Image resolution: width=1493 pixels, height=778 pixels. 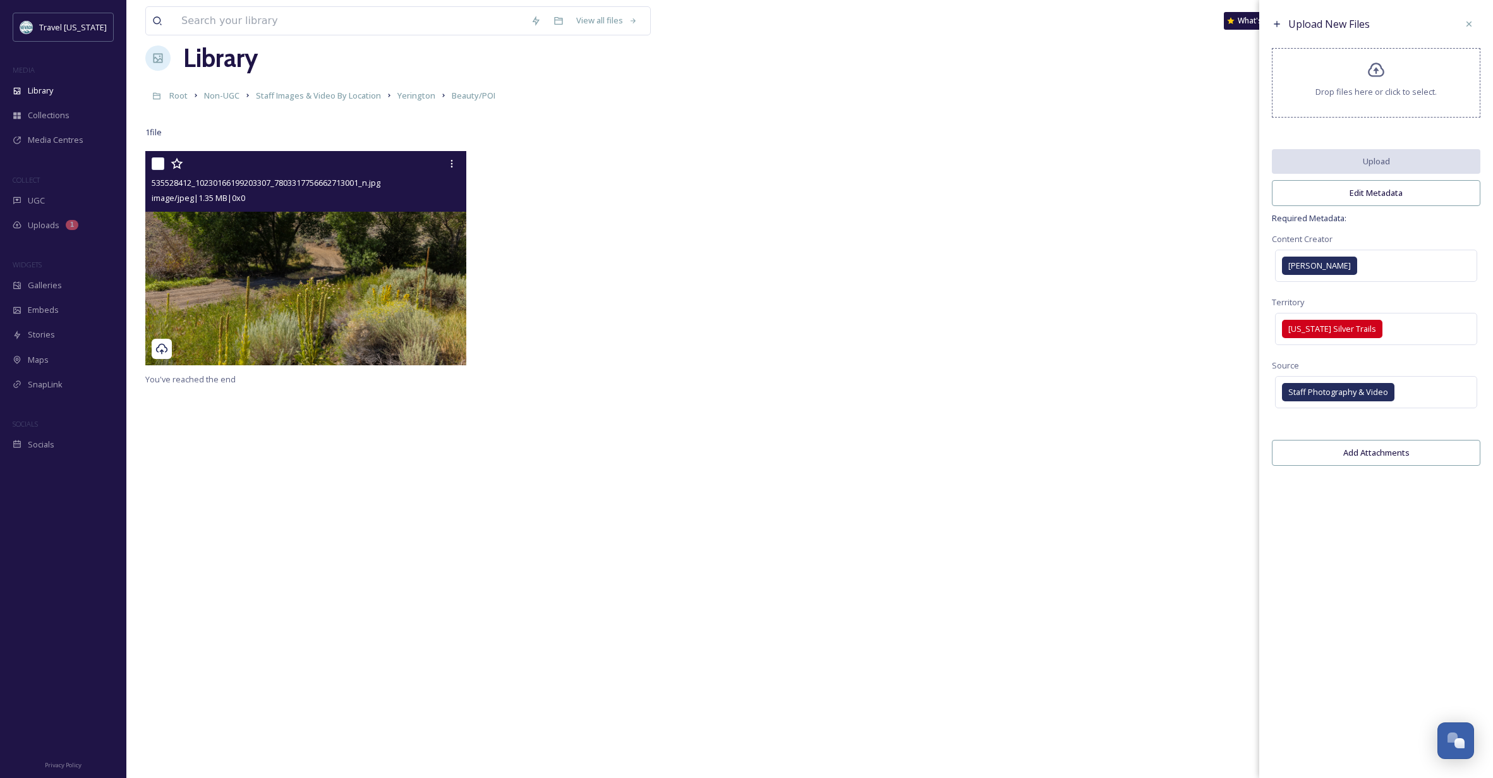 What do you see at coordinates (1255, 21) in the screenshot?
I see `div: What's New` at bounding box center [1255, 21].